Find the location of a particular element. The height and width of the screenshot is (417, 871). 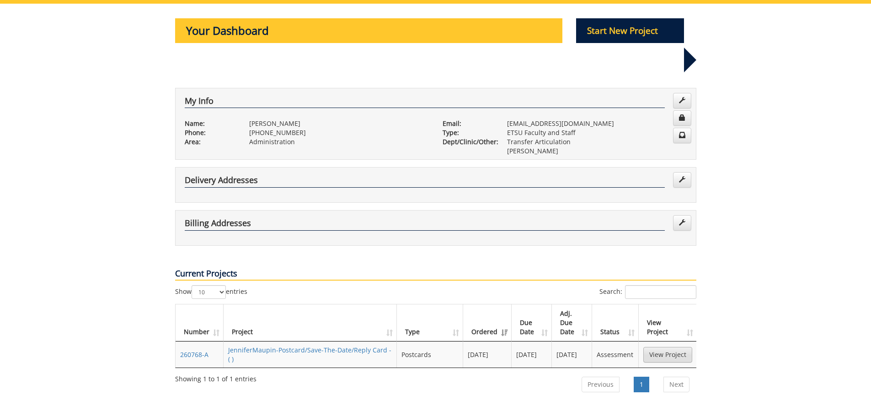

p: ETSU Faculty and Staff is located at coordinates (597, 133).